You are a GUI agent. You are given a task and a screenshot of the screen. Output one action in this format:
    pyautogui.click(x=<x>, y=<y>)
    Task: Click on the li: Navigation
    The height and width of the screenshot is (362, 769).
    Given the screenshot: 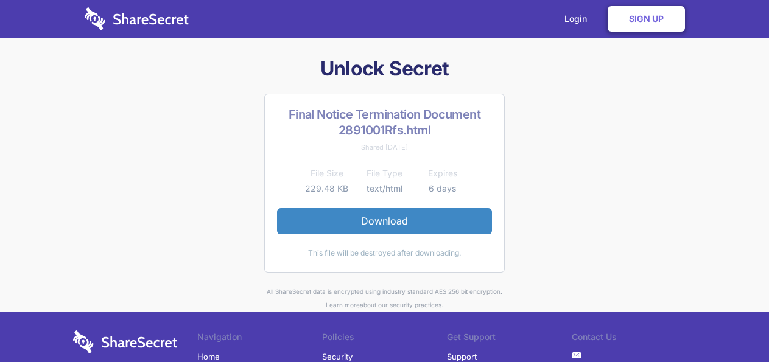 What is the action you would take?
    pyautogui.click(x=259, y=339)
    